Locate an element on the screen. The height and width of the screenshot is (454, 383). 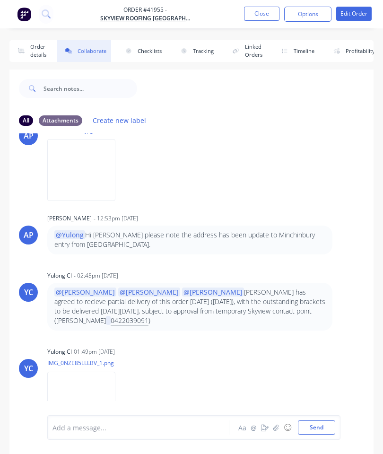
button: Collaborate is located at coordinates (84, 51).